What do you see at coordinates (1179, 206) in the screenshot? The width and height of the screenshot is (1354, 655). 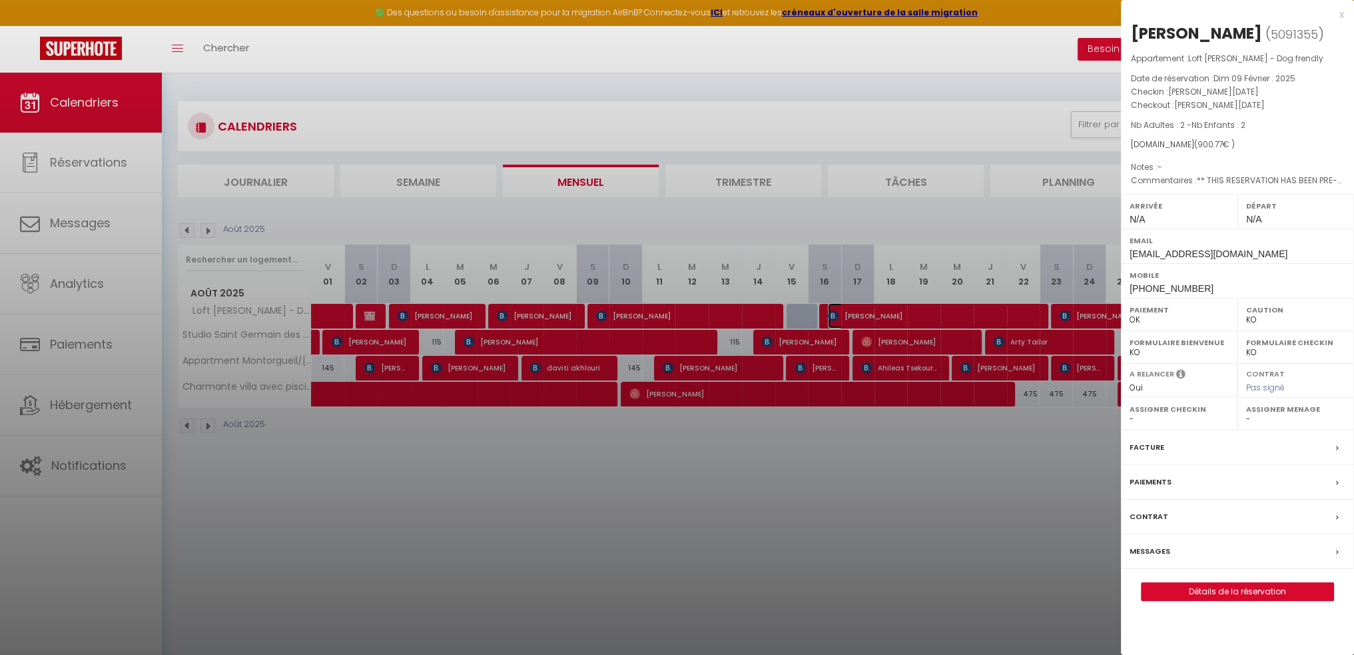 I see `label: Arrivée` at bounding box center [1179, 206].